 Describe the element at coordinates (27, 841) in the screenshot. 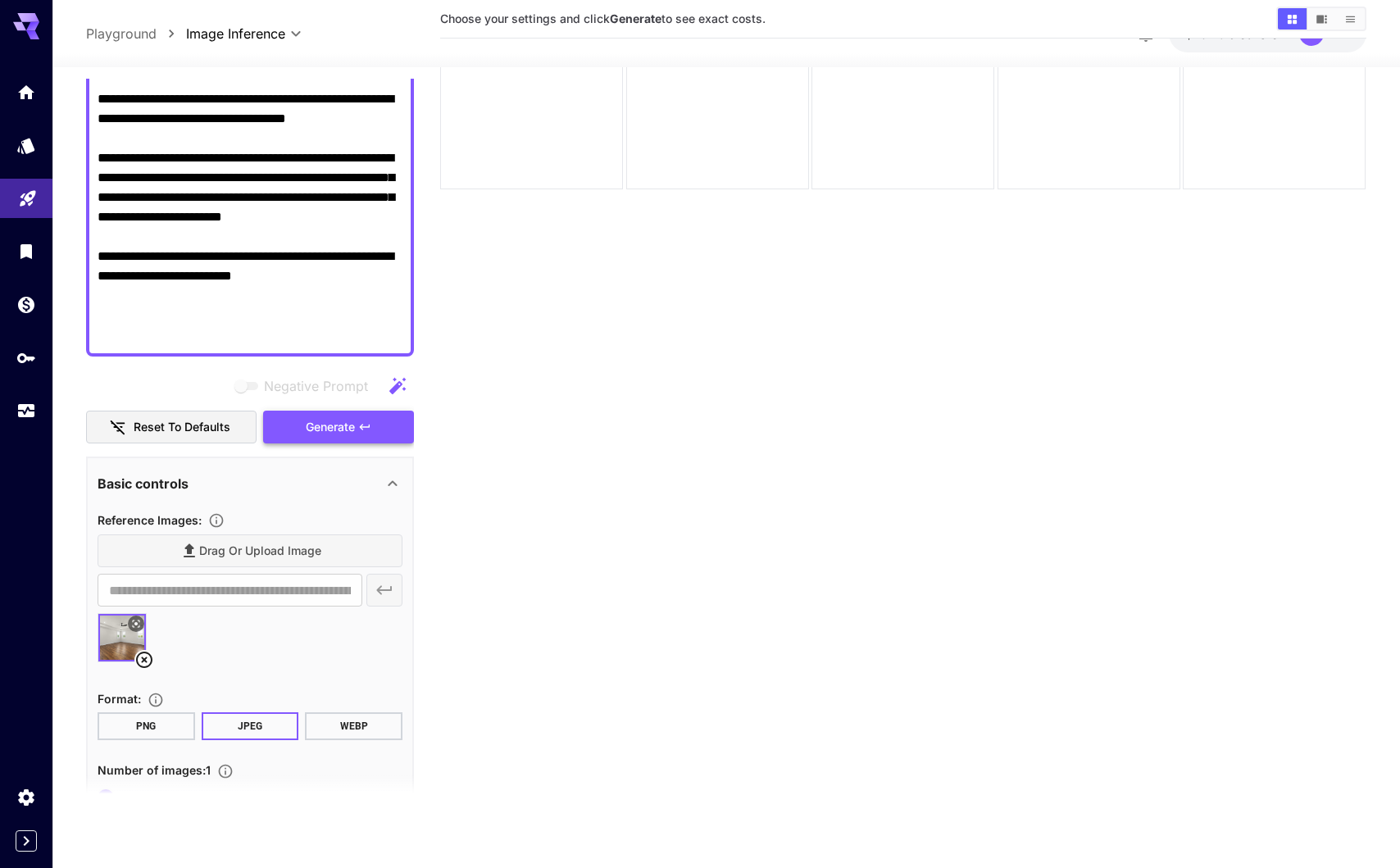

I see `button: Expand sidebar` at that location.